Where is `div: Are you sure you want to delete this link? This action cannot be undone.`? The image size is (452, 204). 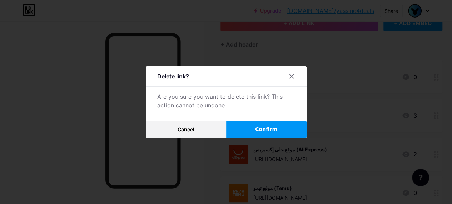 div: Are you sure you want to delete this link? This action cannot be undone. is located at coordinates (226, 101).